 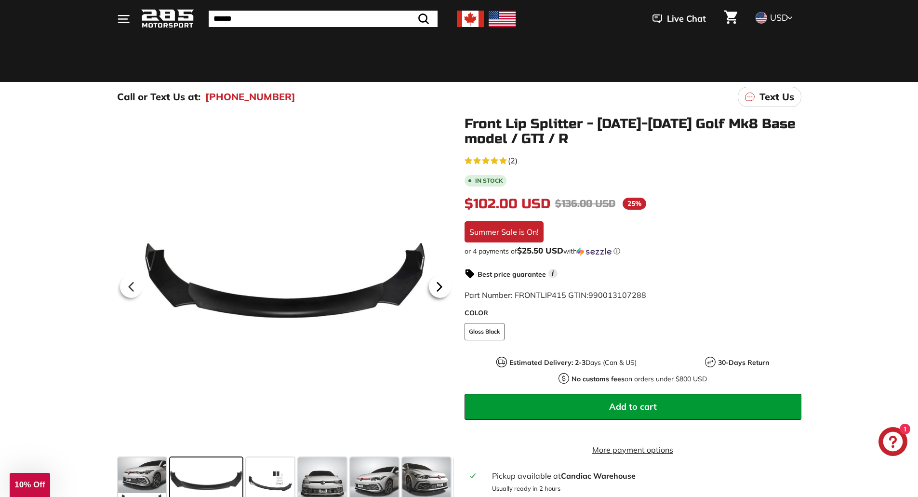 I want to click on span: $136.00 USD, so click(x=585, y=203).